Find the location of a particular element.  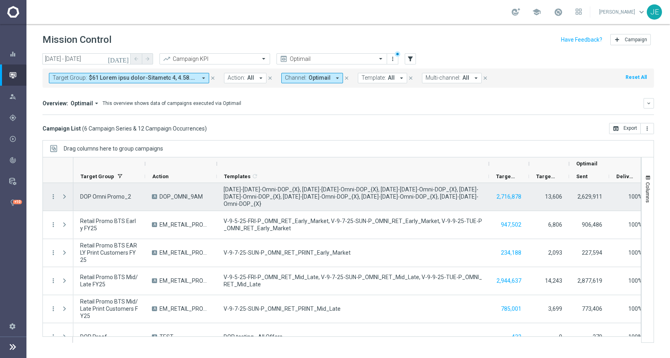

i: arrow_forward is located at coordinates (147, 59).